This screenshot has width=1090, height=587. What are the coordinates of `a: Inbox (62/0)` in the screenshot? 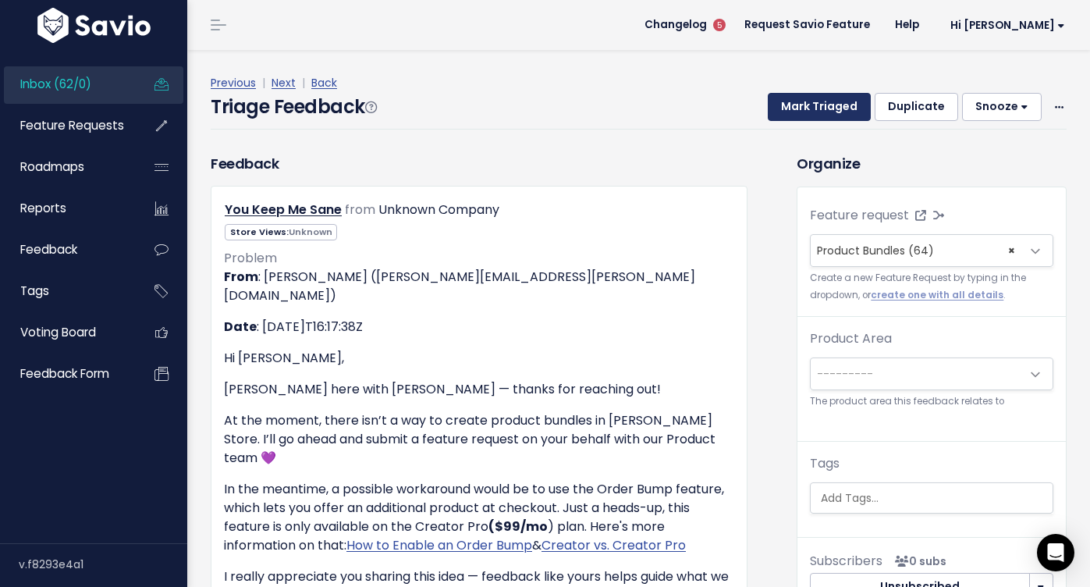 It's located at (66, 84).